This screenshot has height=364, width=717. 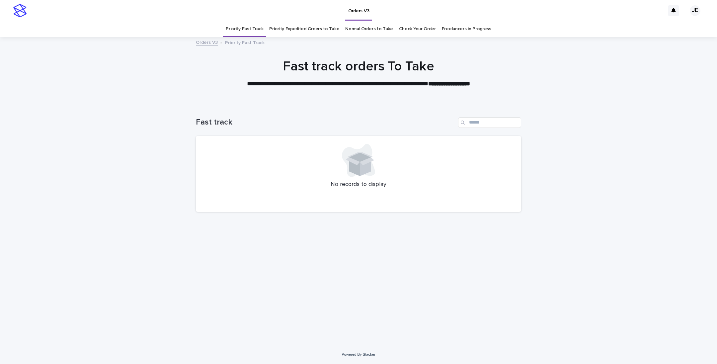 What do you see at coordinates (417, 29) in the screenshot?
I see `a: Check Your Order` at bounding box center [417, 29].